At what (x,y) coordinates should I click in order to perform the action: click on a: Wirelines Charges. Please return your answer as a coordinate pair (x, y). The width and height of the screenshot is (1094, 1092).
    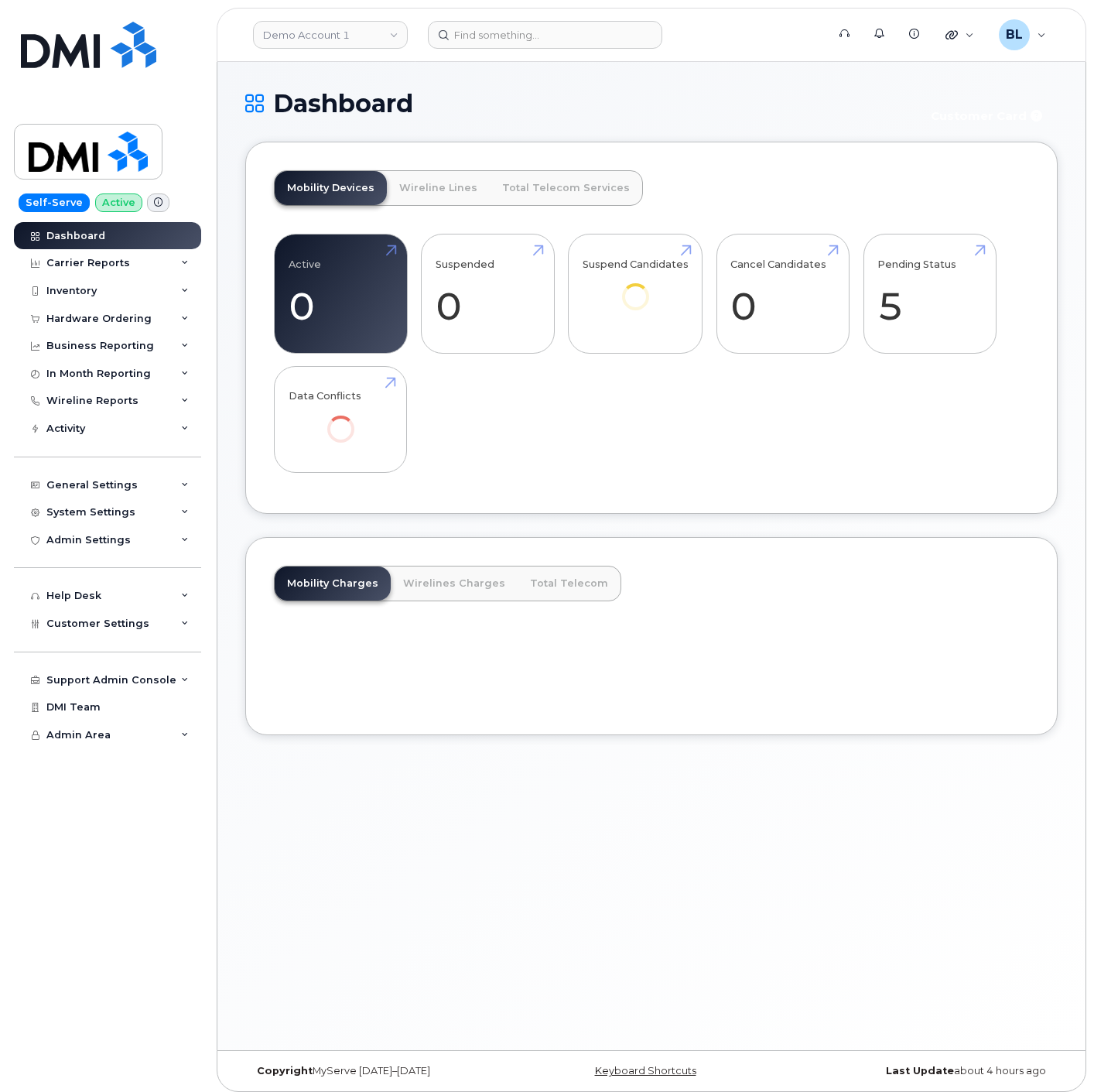
    Looking at the image, I should click on (454, 583).